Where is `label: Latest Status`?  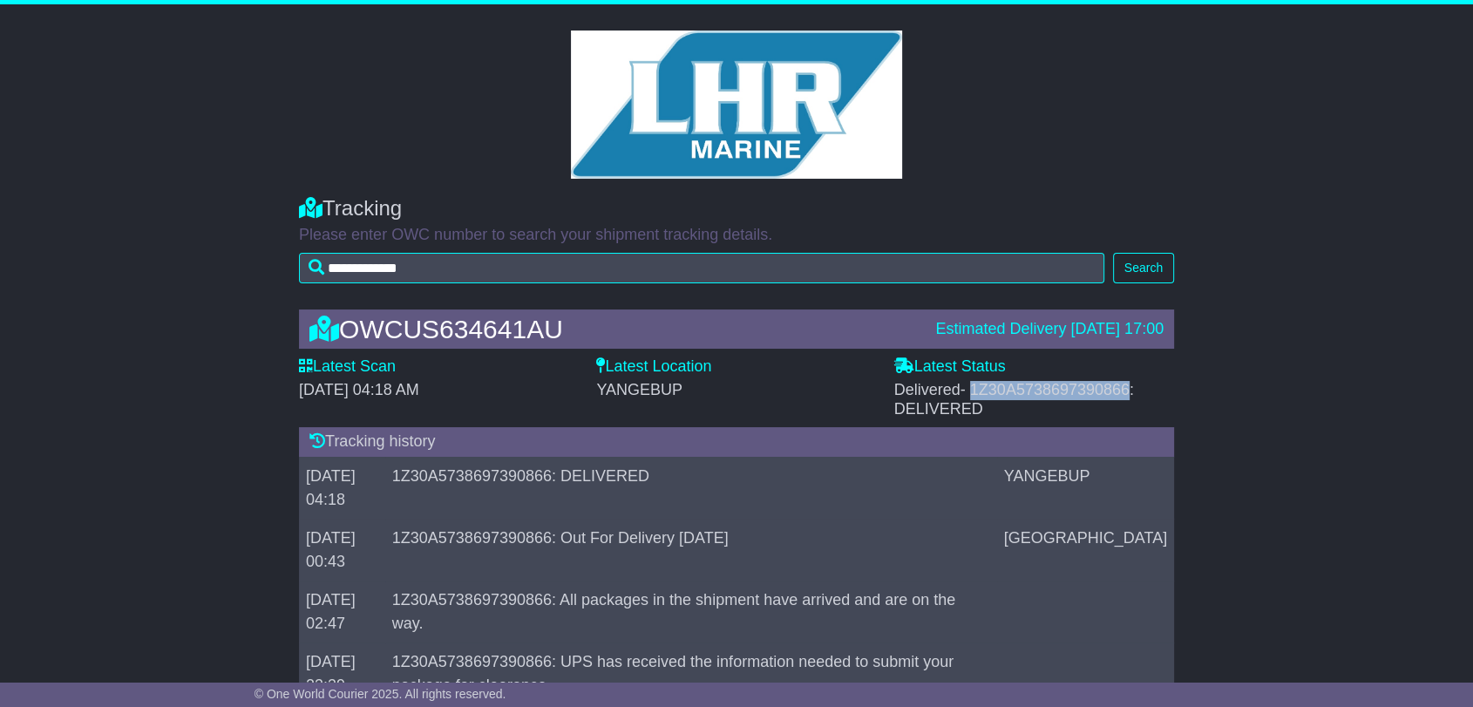
label: Latest Status is located at coordinates (950, 367).